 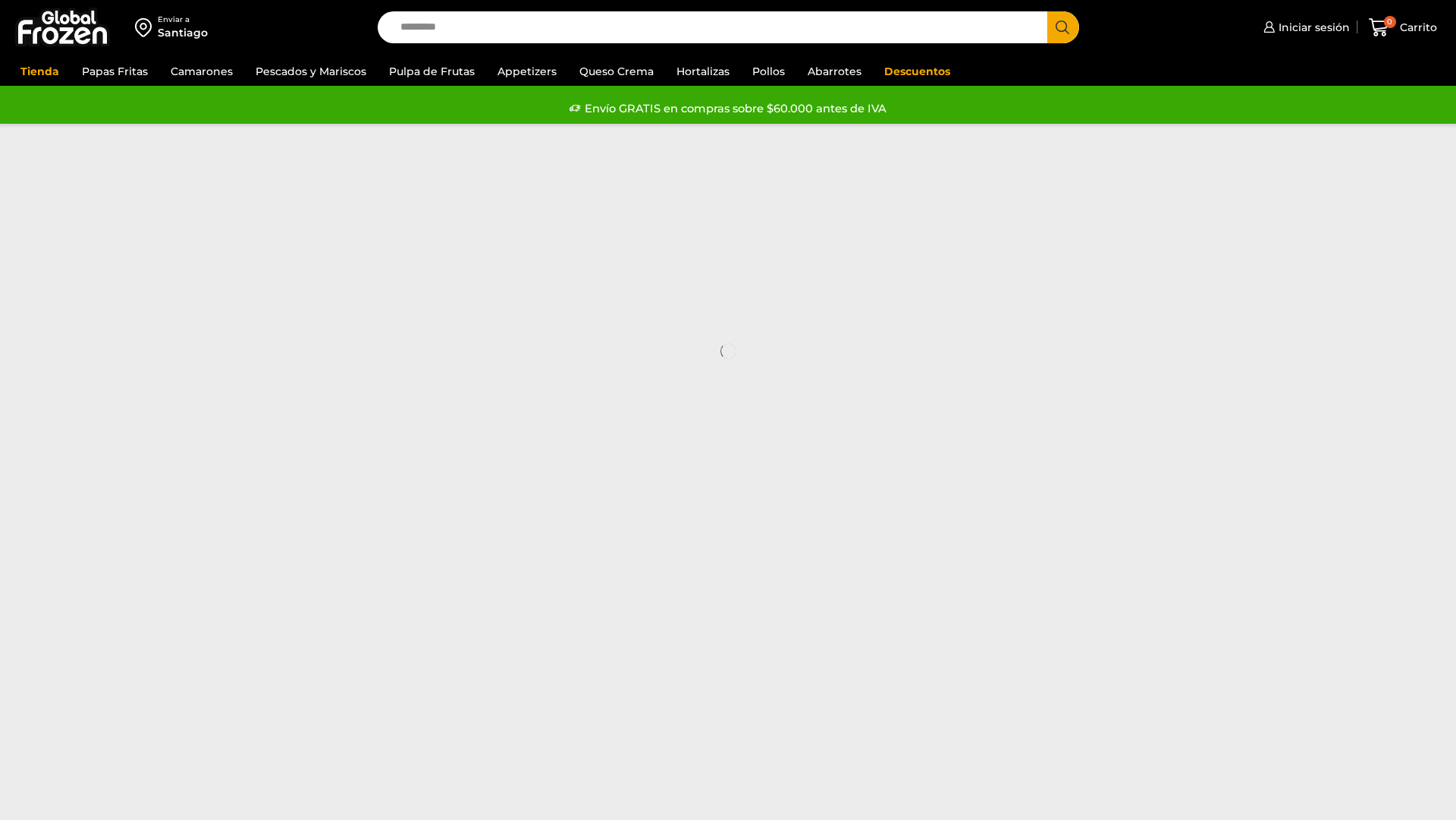 I want to click on a: Queso Crema, so click(x=617, y=72).